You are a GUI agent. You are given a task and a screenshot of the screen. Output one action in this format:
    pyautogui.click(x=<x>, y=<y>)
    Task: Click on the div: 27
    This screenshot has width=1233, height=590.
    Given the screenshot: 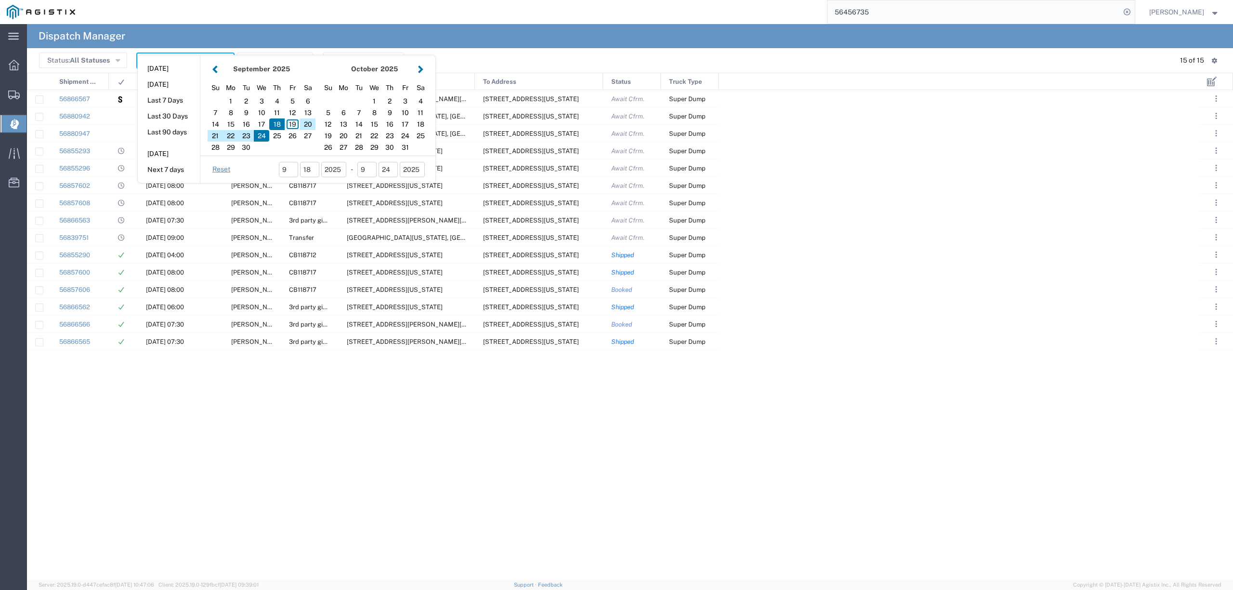 What is the action you would take?
    pyautogui.click(x=343, y=147)
    